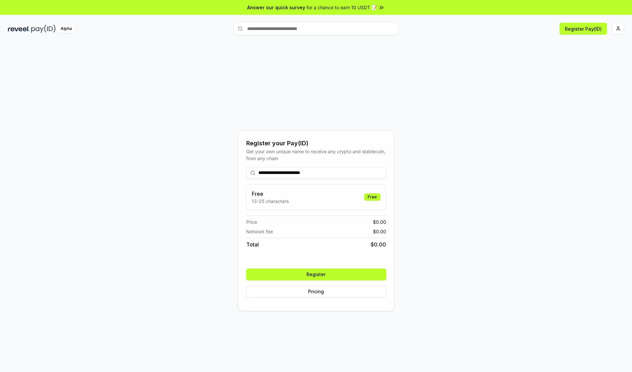 This screenshot has height=372, width=632. Describe the element at coordinates (316, 155) in the screenshot. I see `div: Get your own unique name to receive any crypto and stablecoin, from any chain` at that location.